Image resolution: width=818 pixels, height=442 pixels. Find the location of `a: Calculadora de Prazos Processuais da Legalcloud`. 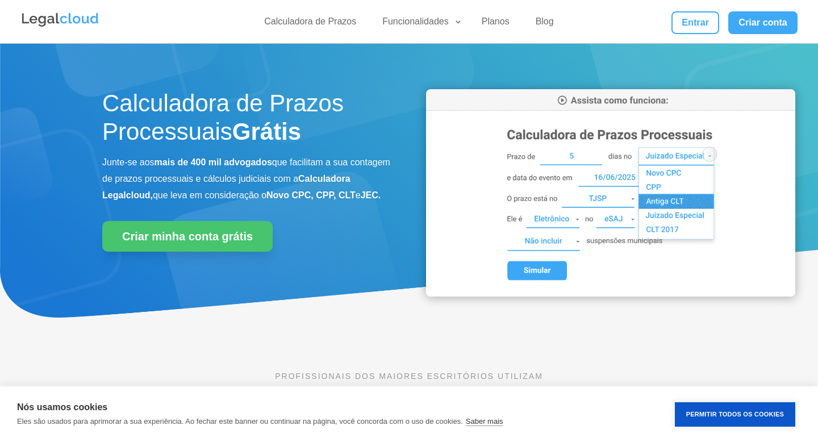

a: Calculadora de Prazos Processuais da Legalcloud is located at coordinates (610, 293).